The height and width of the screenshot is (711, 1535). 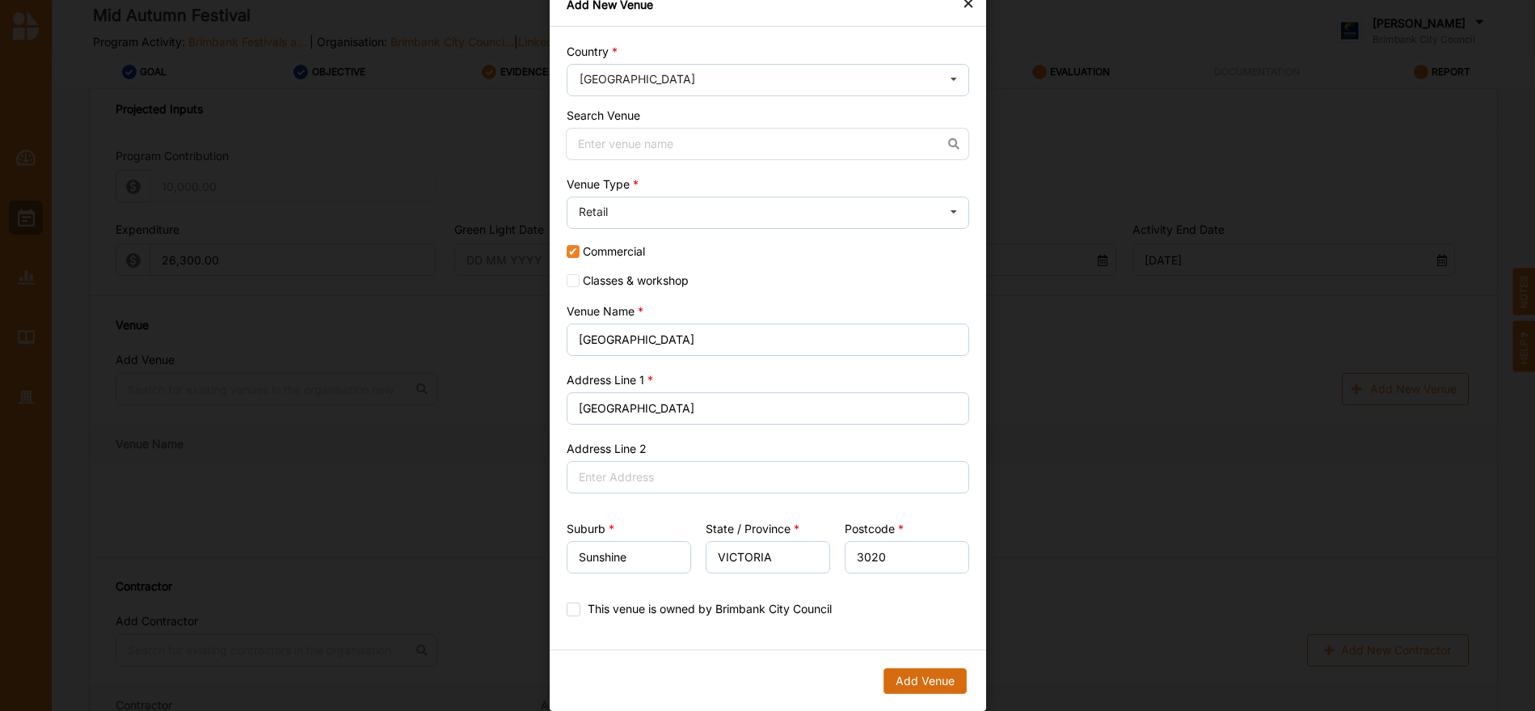 What do you see at coordinates (602, 184) in the screenshot?
I see `label: Venue Type` at bounding box center [602, 184].